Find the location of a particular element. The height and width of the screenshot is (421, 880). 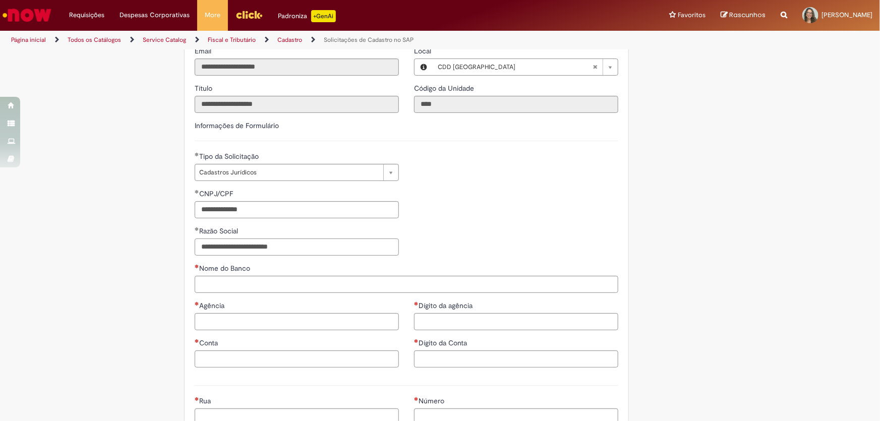

img: click_logo_yellow_360x200.png is located at coordinates (249, 15).